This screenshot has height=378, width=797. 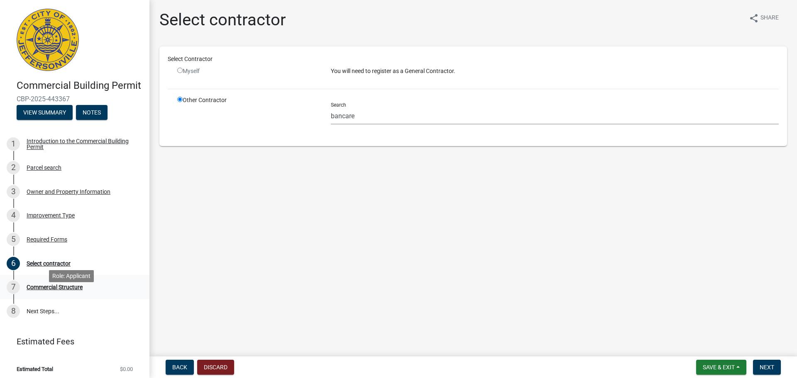 I want to click on span: Share, so click(x=769, y=18).